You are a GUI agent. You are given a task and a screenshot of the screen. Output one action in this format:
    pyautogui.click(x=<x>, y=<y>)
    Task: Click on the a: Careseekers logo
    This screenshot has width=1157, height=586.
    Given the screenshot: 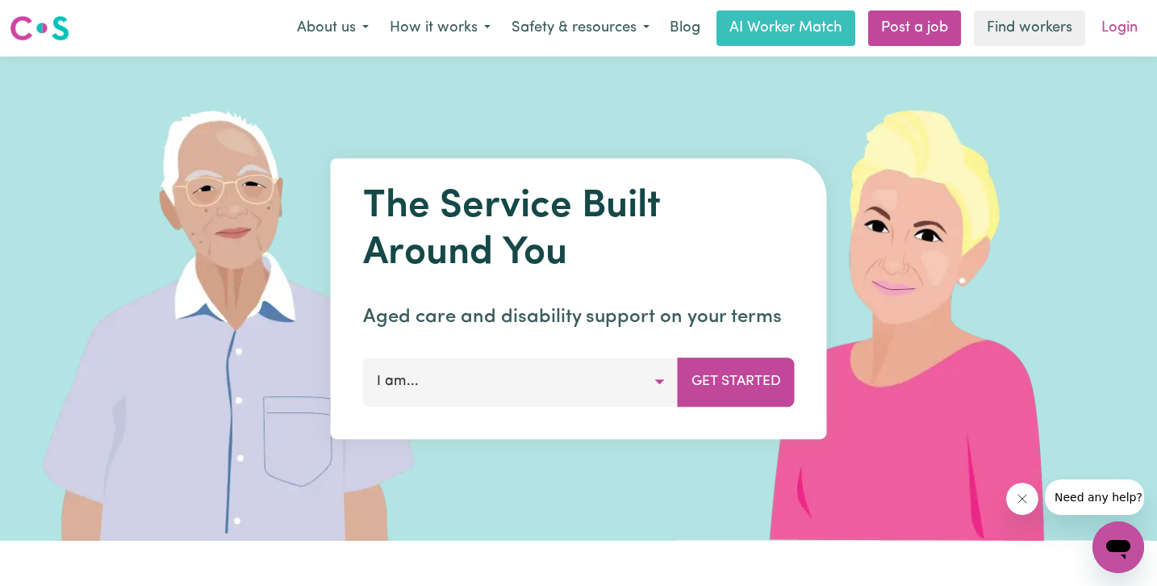 What is the action you would take?
    pyautogui.click(x=40, y=28)
    